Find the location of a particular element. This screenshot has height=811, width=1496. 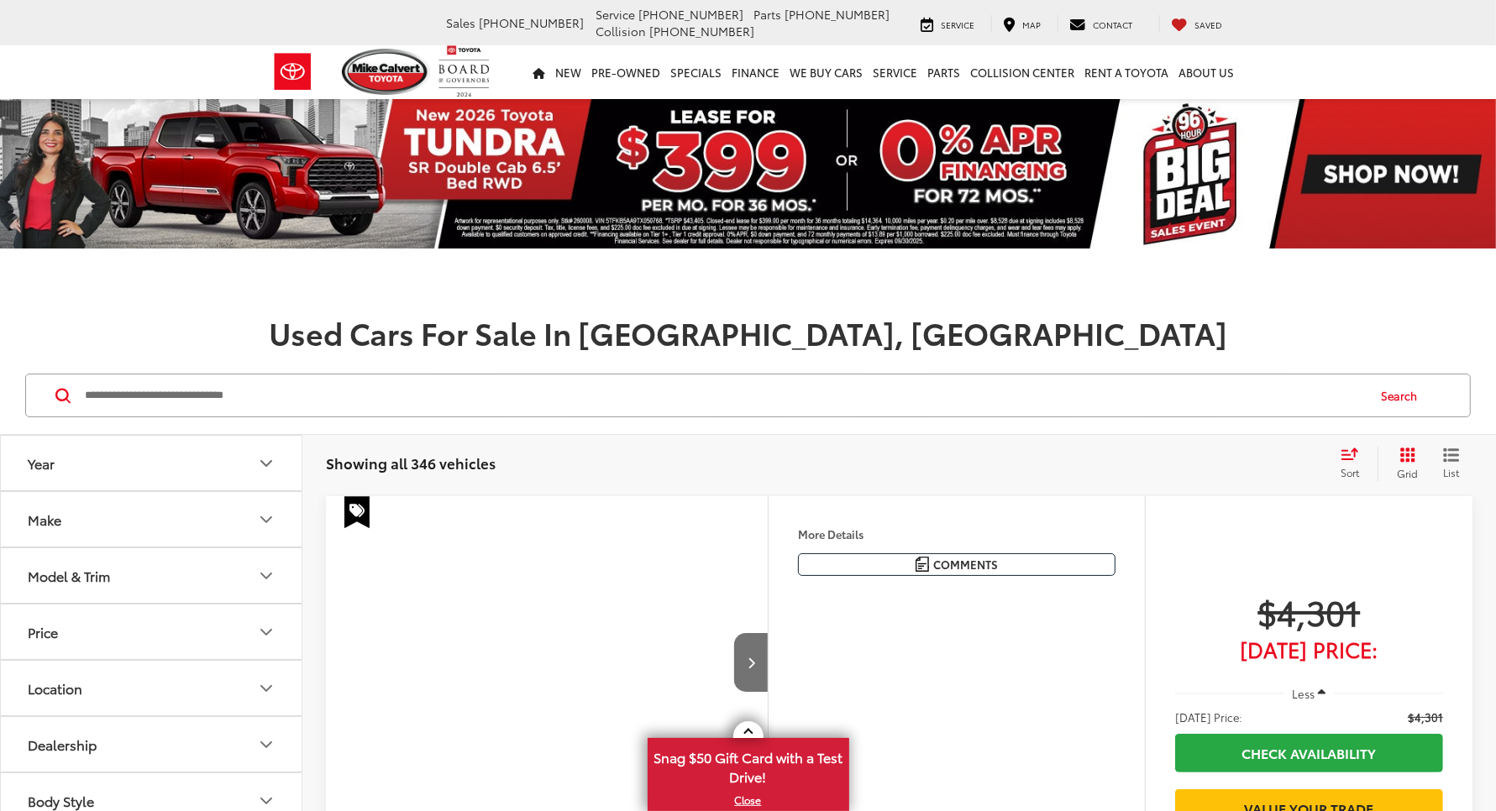

a: Home is located at coordinates (539, 72).